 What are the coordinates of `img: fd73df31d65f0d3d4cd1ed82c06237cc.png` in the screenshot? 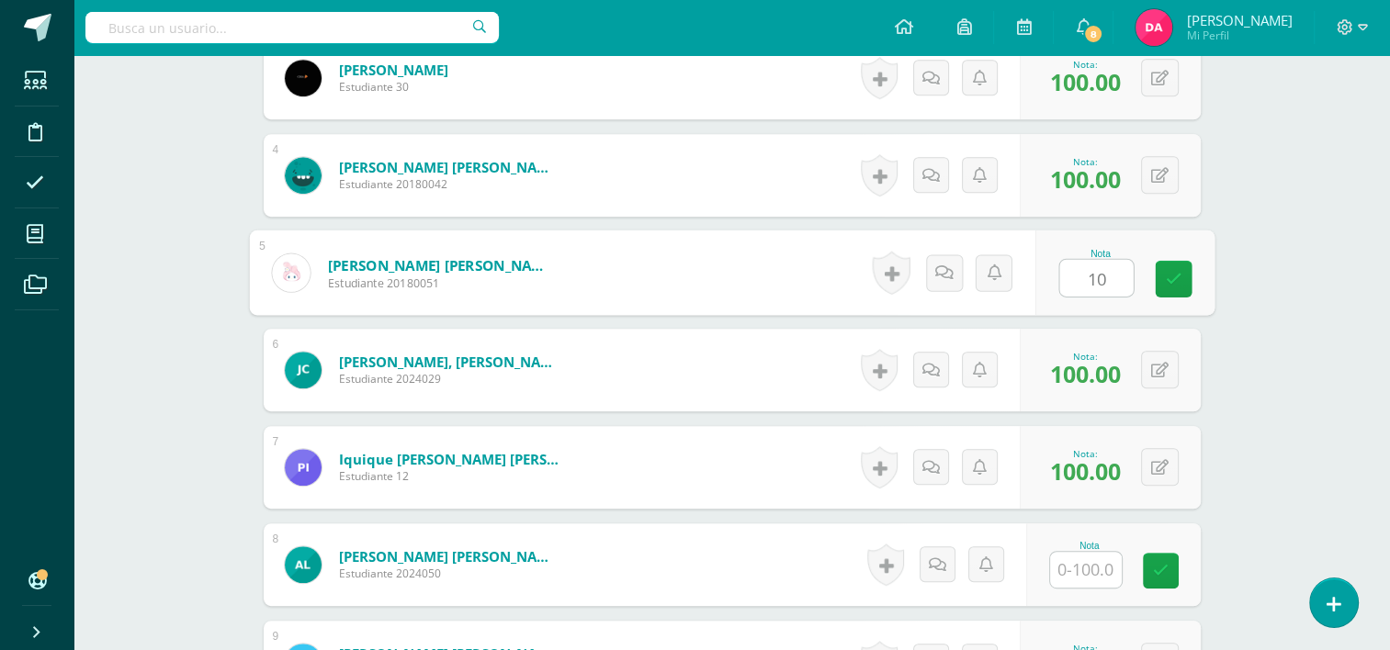 It's located at (290, 272).